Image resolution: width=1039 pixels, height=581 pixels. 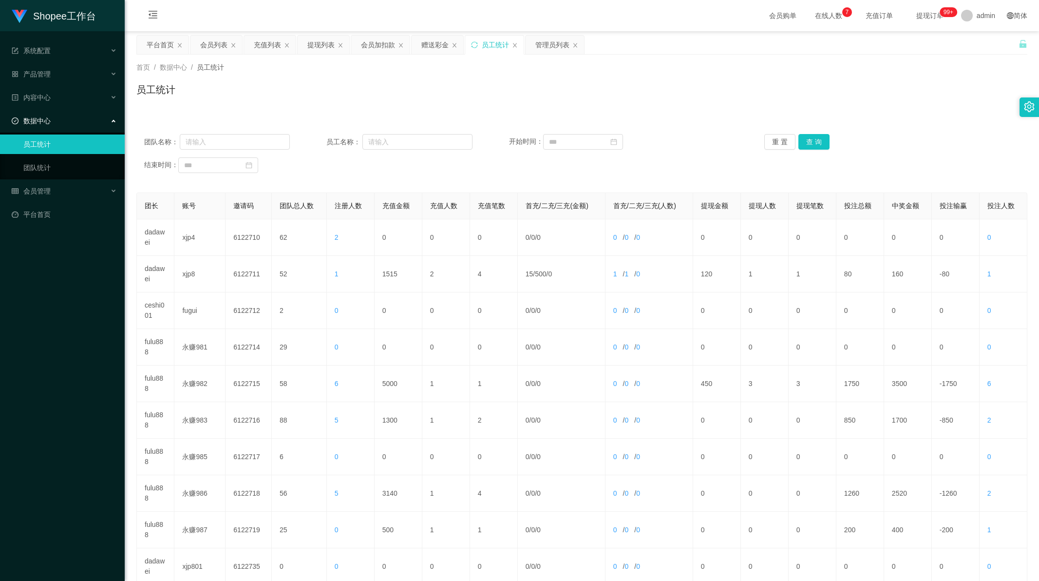 I want to click on td: 62, so click(x=299, y=237).